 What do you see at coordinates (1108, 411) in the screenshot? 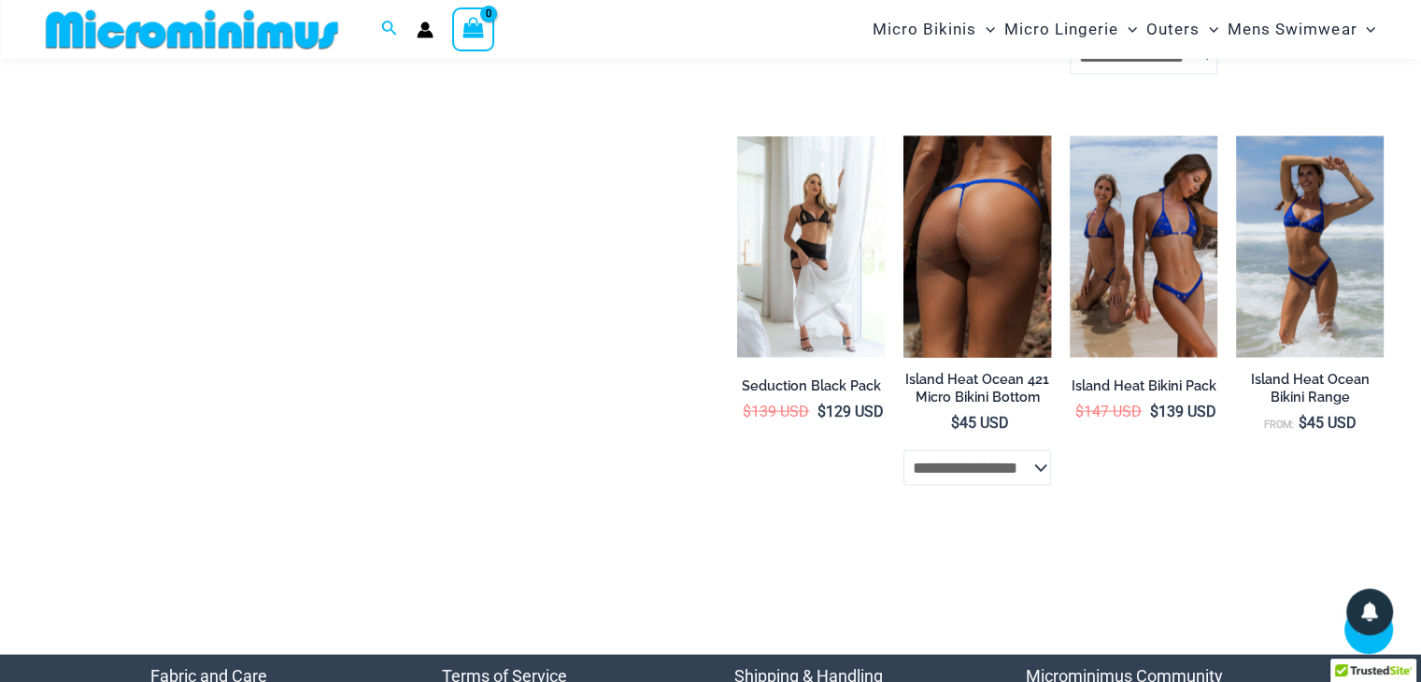
I see `bdi: 147 USD` at bounding box center [1108, 411].